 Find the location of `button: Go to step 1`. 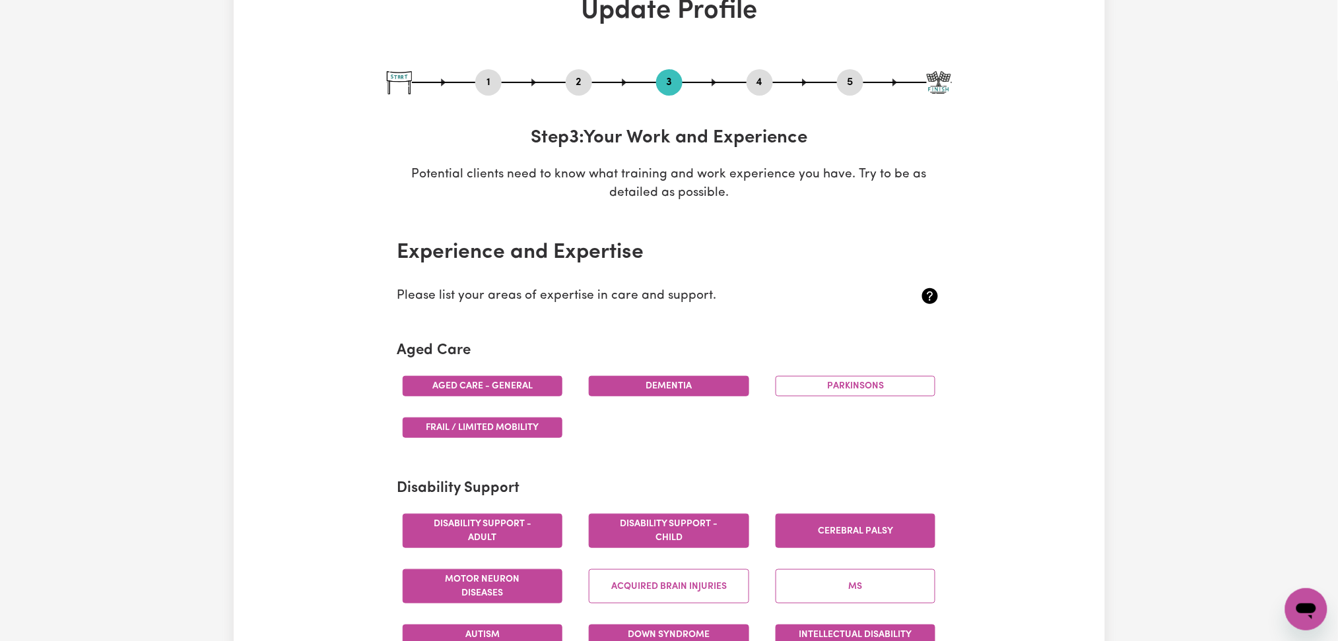

button: Go to step 1 is located at coordinates (488, 82).